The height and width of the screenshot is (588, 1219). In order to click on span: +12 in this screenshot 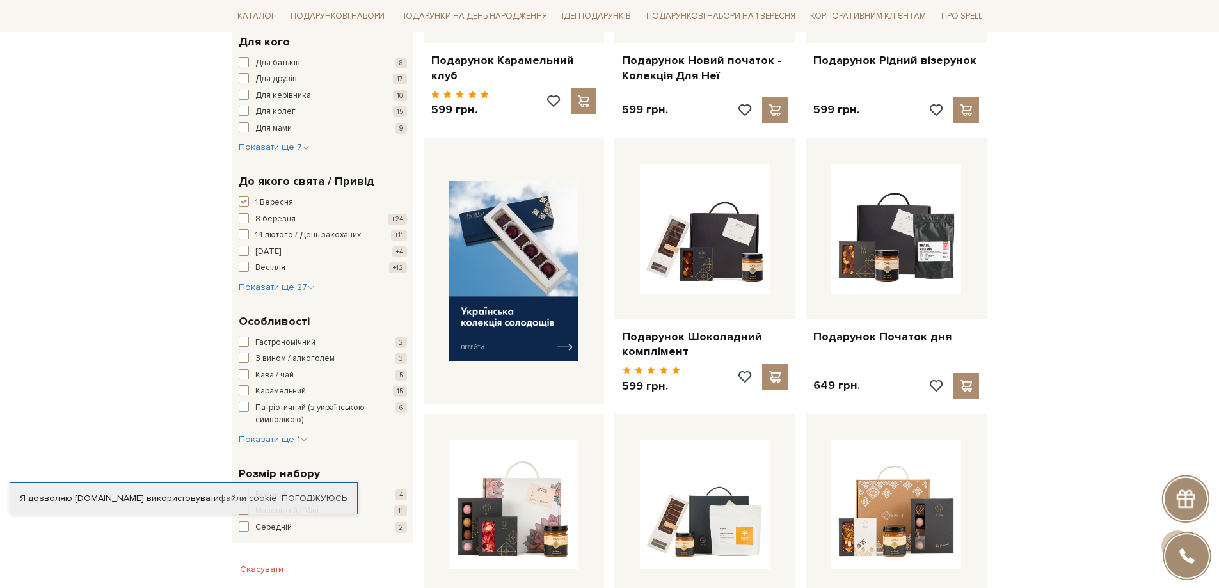, I will do `click(398, 267)`.